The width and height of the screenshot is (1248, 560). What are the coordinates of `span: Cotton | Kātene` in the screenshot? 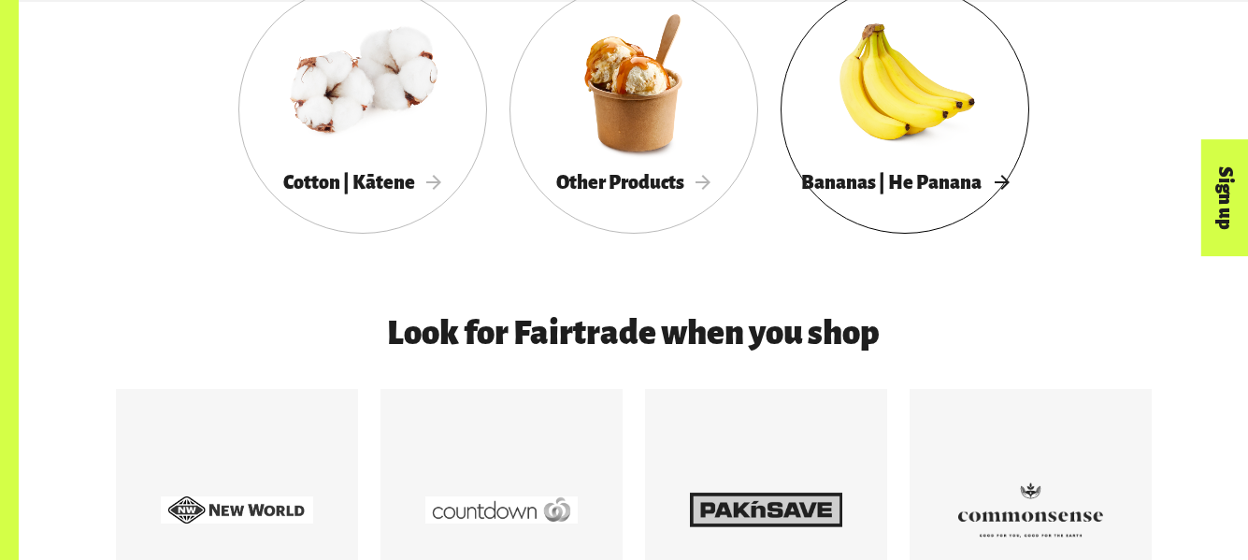 It's located at (363, 182).